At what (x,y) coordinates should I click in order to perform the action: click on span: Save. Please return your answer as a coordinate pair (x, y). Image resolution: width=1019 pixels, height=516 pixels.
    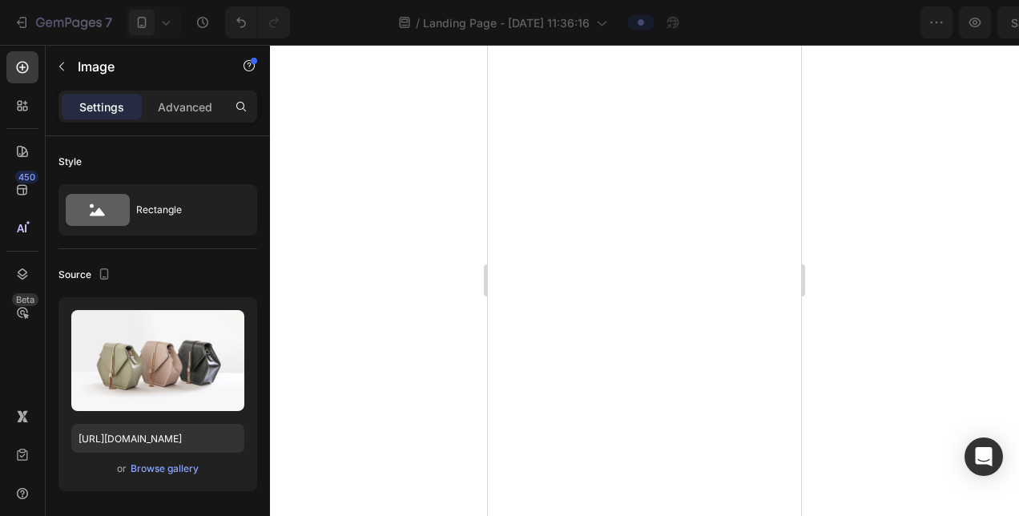
    Looking at the image, I should click on (880, 22).